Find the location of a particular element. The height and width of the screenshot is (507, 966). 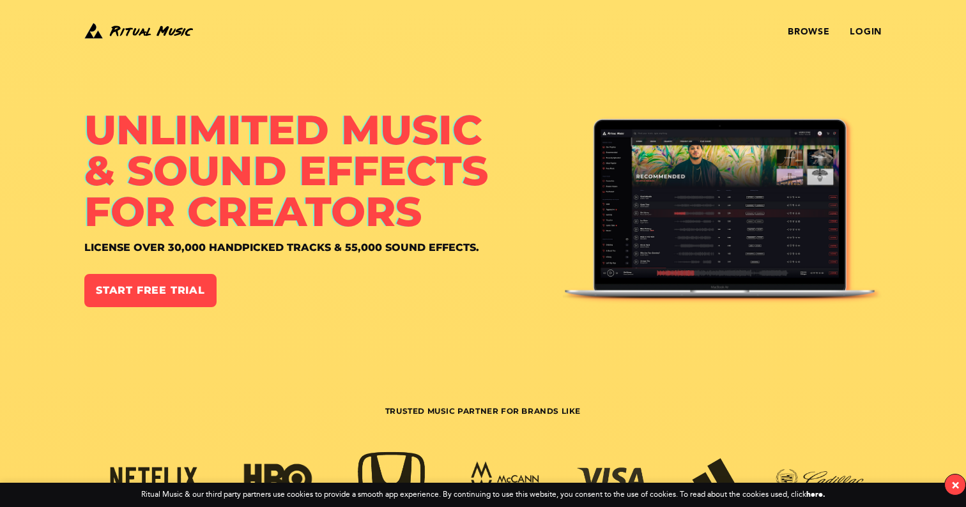

img: hbo is located at coordinates (278, 479).